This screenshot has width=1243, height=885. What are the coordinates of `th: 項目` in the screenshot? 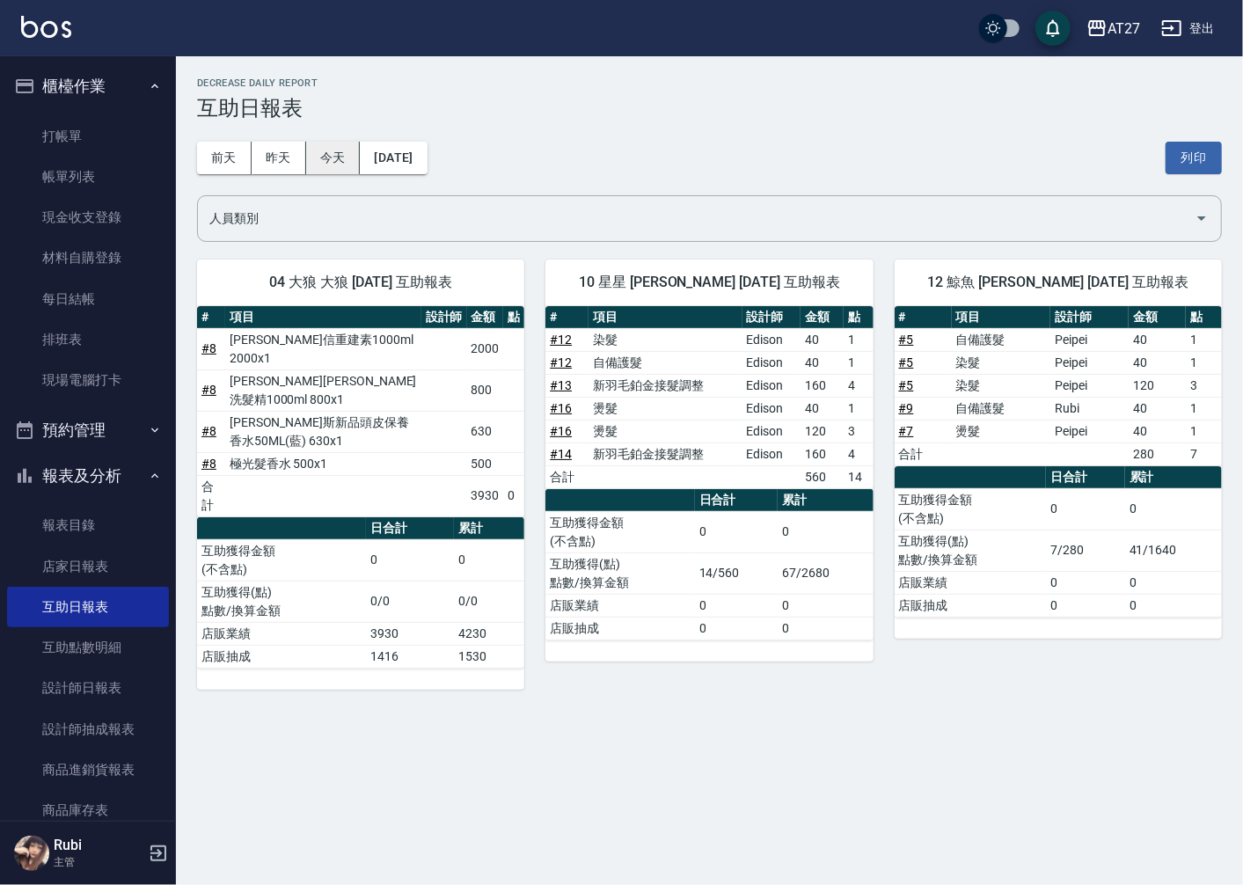 It's located at (323, 318).